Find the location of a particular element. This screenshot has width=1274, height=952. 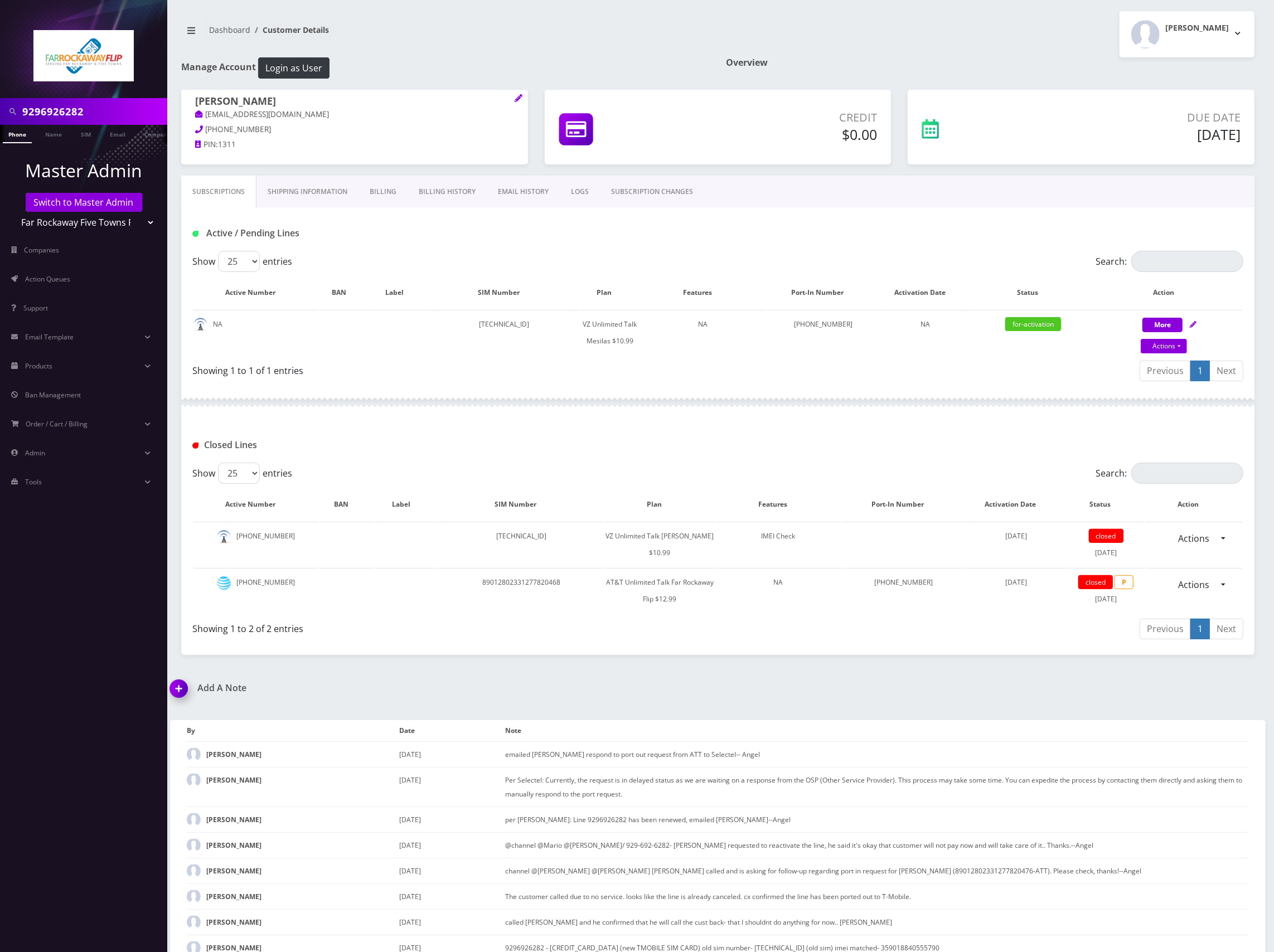

a: Billing is located at coordinates (383, 192).